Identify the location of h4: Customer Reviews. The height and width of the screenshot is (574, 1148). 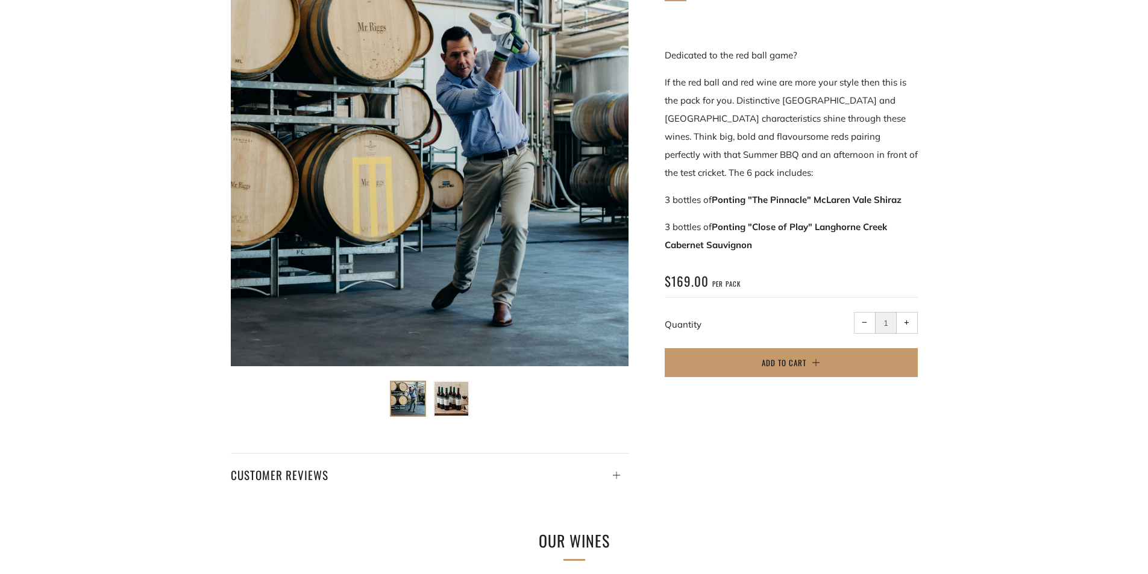
(430, 475).